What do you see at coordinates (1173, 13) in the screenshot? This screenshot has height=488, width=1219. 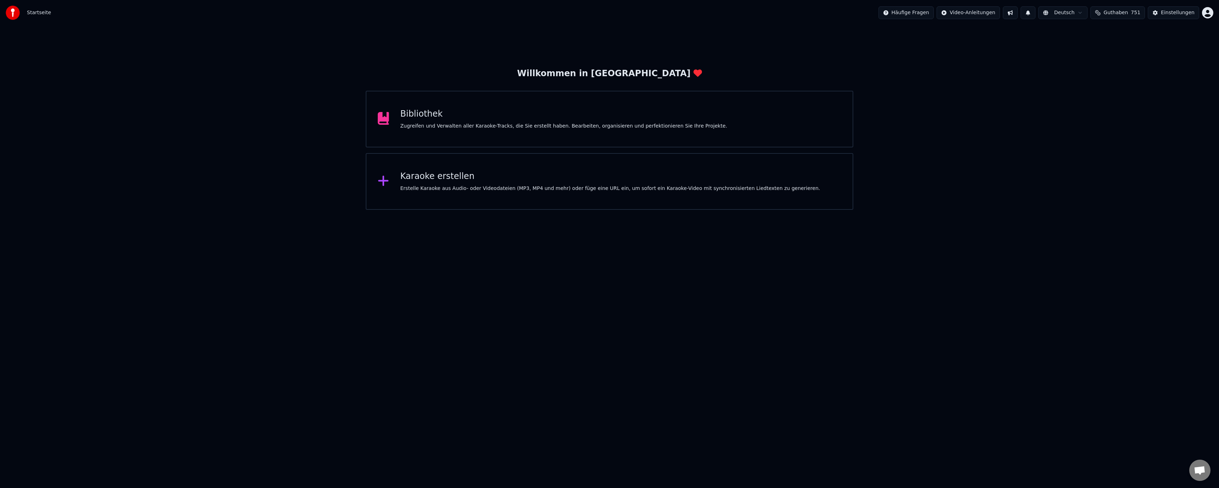 I see `button: Einstellungen` at bounding box center [1173, 13].